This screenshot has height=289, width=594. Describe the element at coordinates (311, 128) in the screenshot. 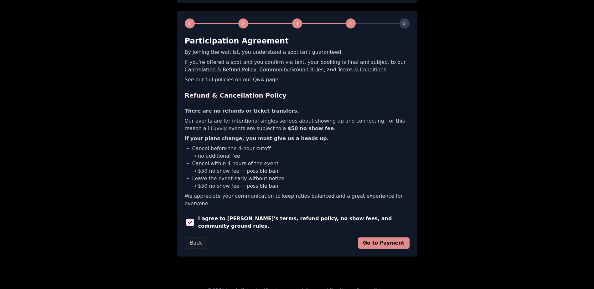

I see `b: $50 no show fee` at that location.